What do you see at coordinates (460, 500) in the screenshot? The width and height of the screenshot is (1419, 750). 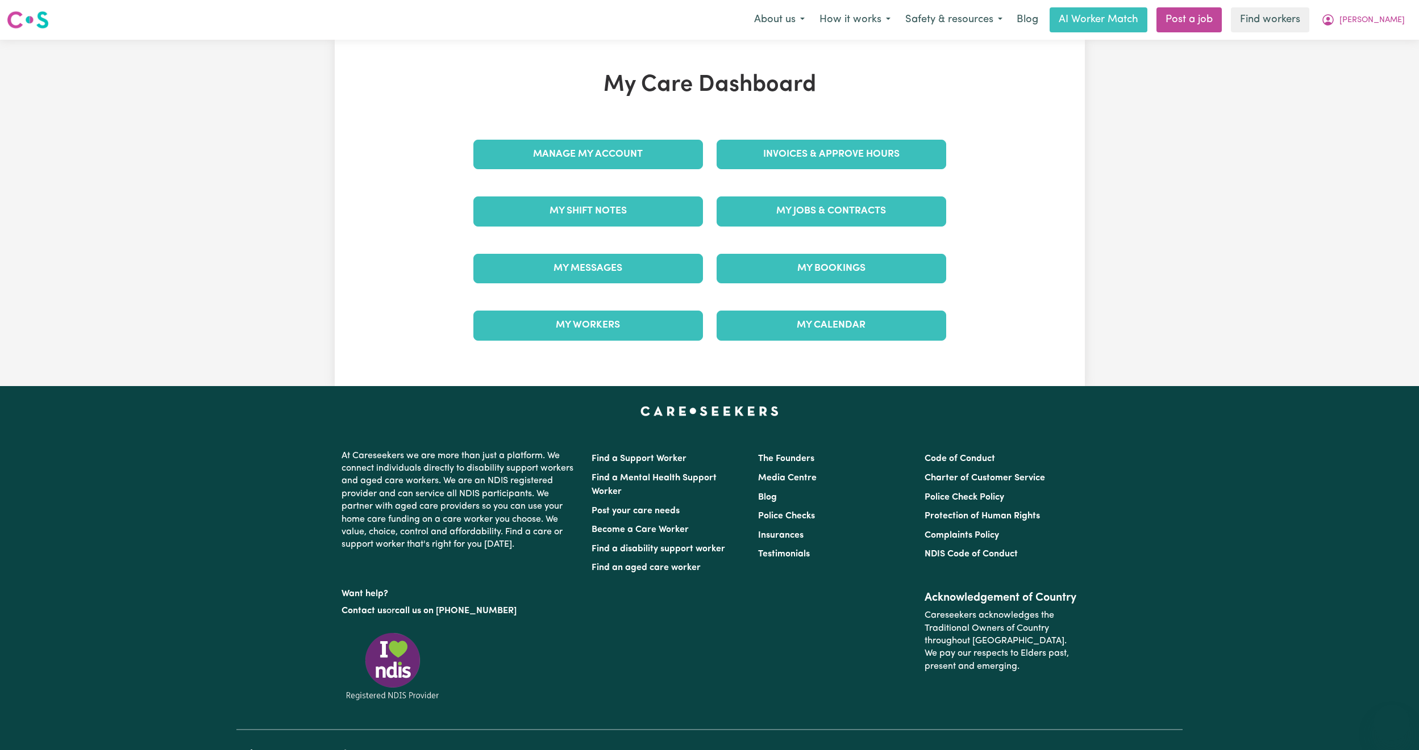 I see `p: At Careseekers we are more than just a platform. We connect individuals directly to disability su...` at bounding box center [460, 500].